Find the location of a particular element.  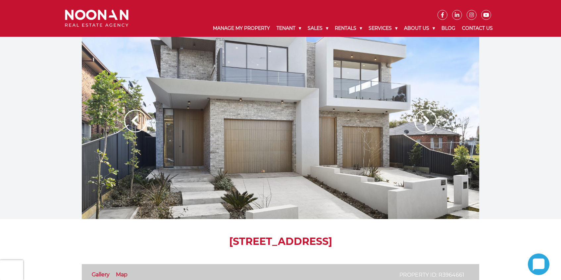

a: Gallery is located at coordinates (101, 274).